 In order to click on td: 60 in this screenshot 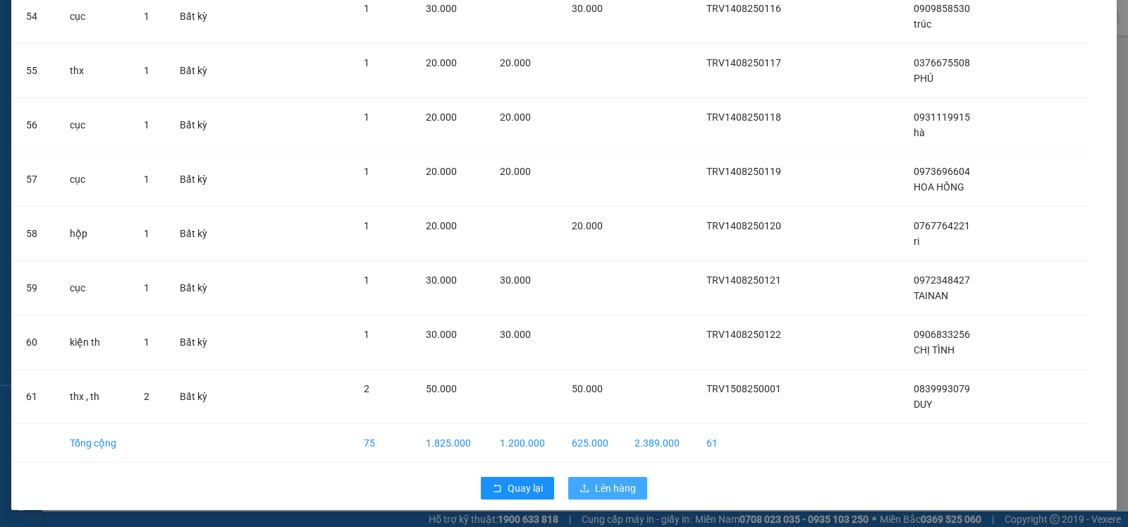, I will do `click(37, 342)`.